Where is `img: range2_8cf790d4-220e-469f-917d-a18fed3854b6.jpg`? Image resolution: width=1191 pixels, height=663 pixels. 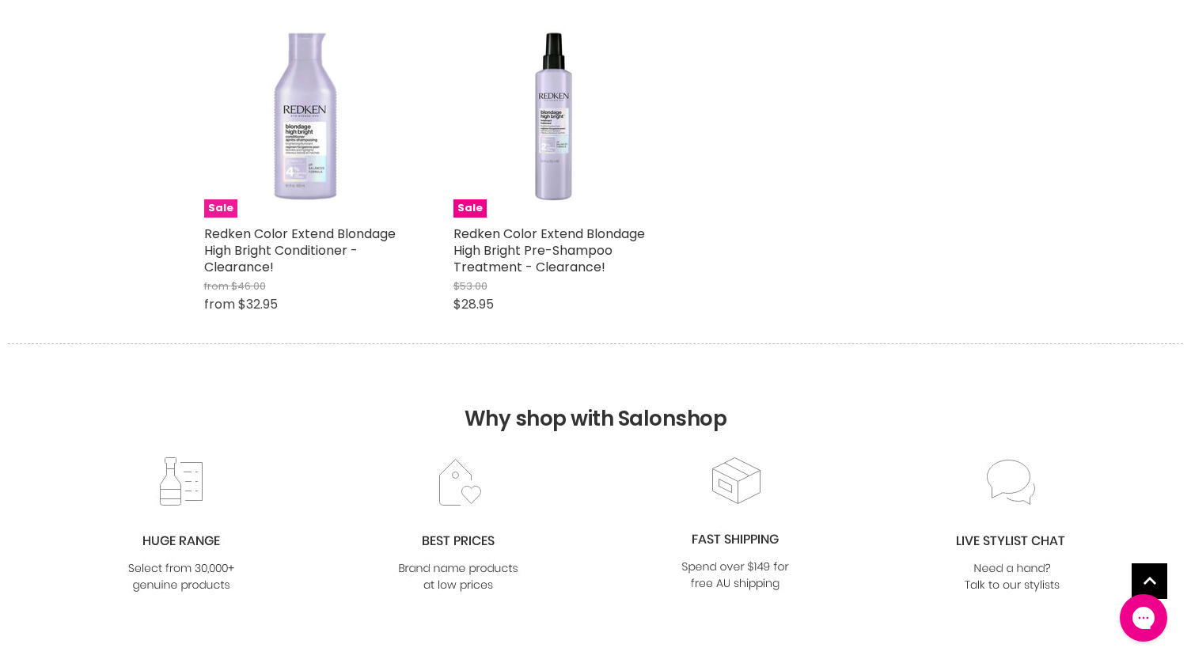
img: range2_8cf790d4-220e-469f-917d-a18fed3854b6.jpg is located at coordinates (181, 526).